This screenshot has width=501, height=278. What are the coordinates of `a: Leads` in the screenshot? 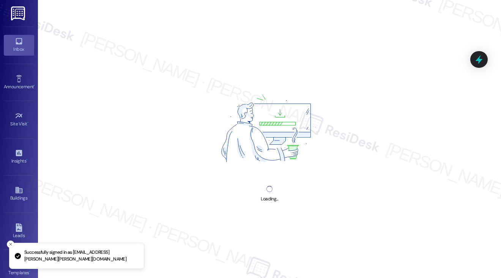 It's located at (19, 232).